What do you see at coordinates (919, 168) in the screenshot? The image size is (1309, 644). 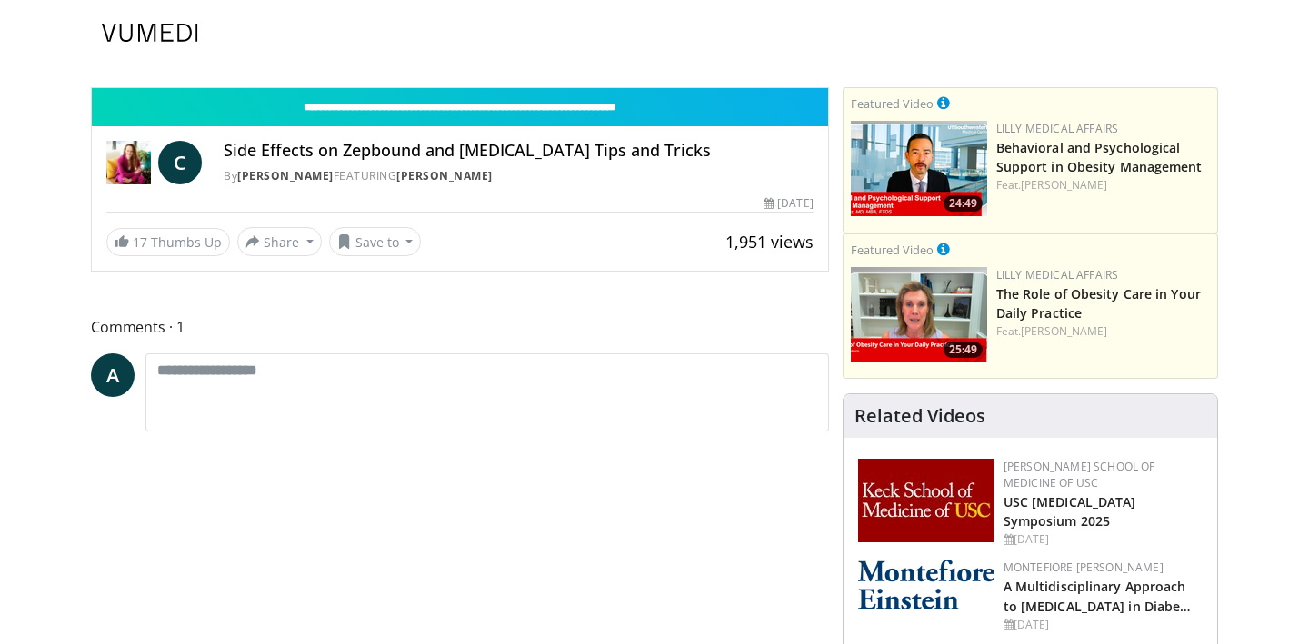 I see `a: 24:49` at bounding box center [919, 168].